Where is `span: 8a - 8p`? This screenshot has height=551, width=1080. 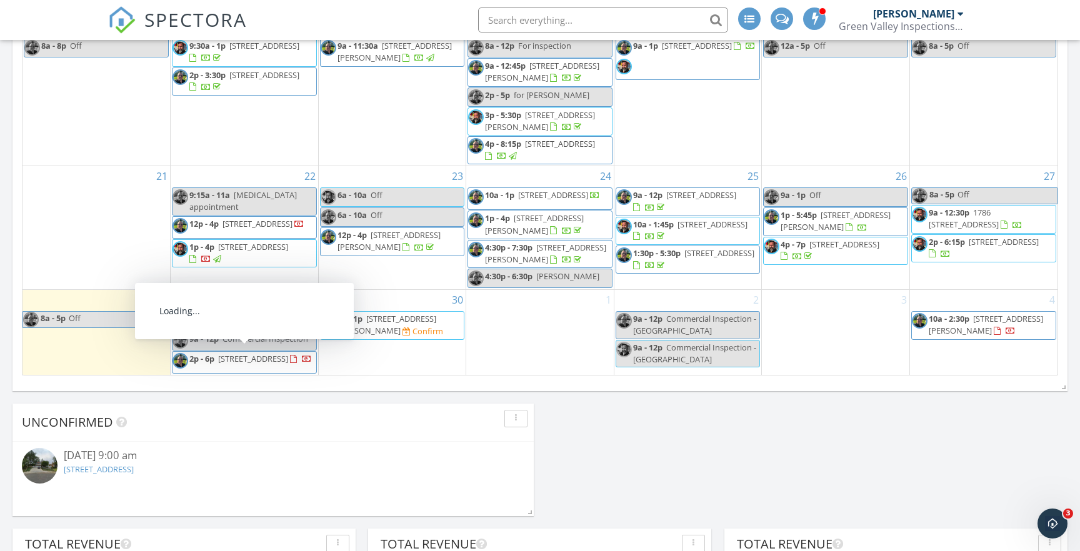 span: 8a - 8p is located at coordinates (54, 46).